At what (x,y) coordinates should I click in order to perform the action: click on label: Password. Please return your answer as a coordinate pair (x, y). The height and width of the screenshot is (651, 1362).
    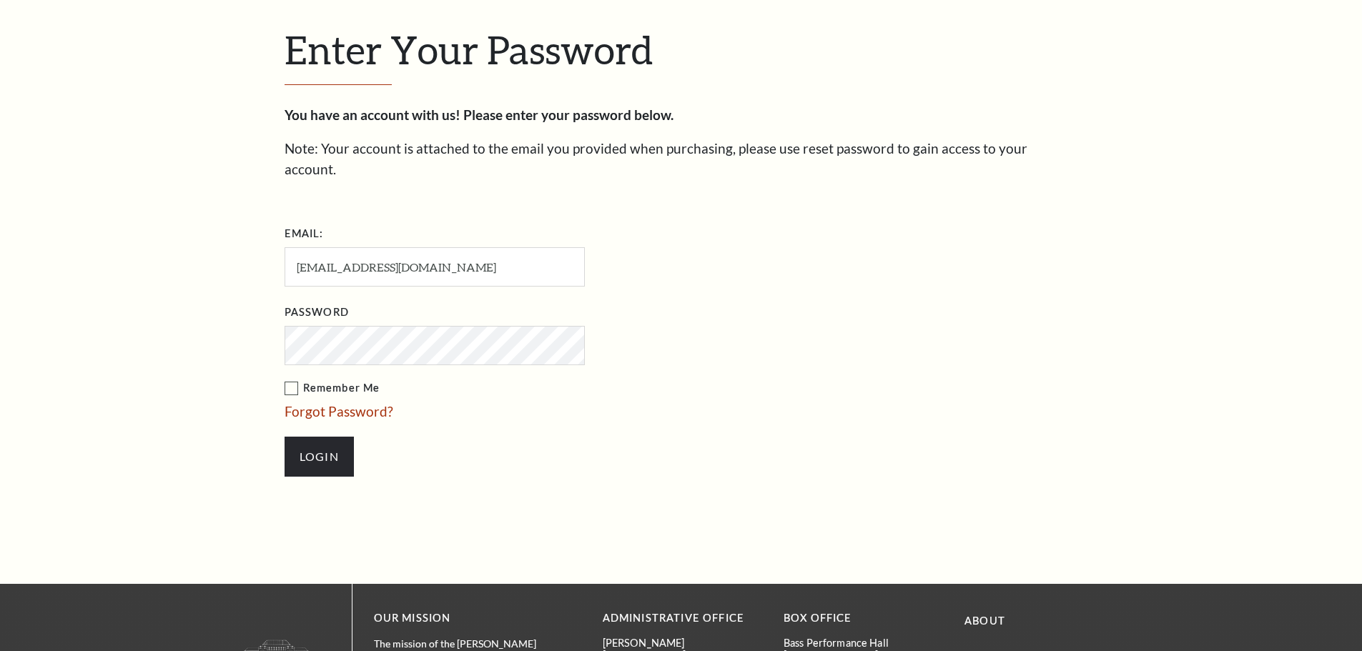
    Looking at the image, I should click on (317, 312).